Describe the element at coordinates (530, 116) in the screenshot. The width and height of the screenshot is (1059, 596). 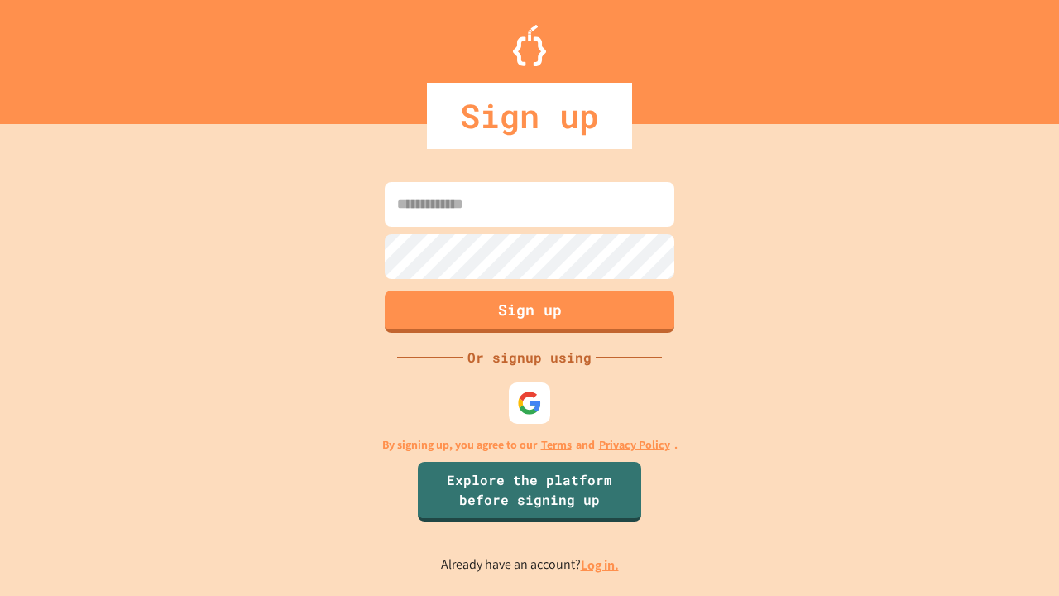
I see `div: Sign up` at that location.